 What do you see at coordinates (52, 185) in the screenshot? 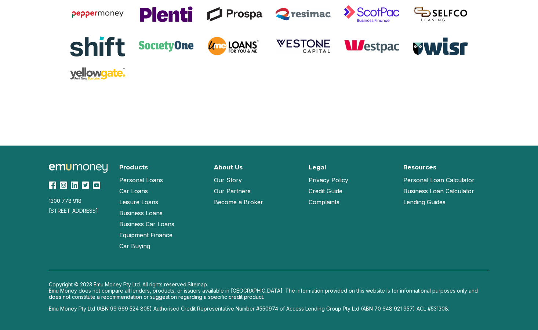
I see `img: Facebook` at bounding box center [52, 185].